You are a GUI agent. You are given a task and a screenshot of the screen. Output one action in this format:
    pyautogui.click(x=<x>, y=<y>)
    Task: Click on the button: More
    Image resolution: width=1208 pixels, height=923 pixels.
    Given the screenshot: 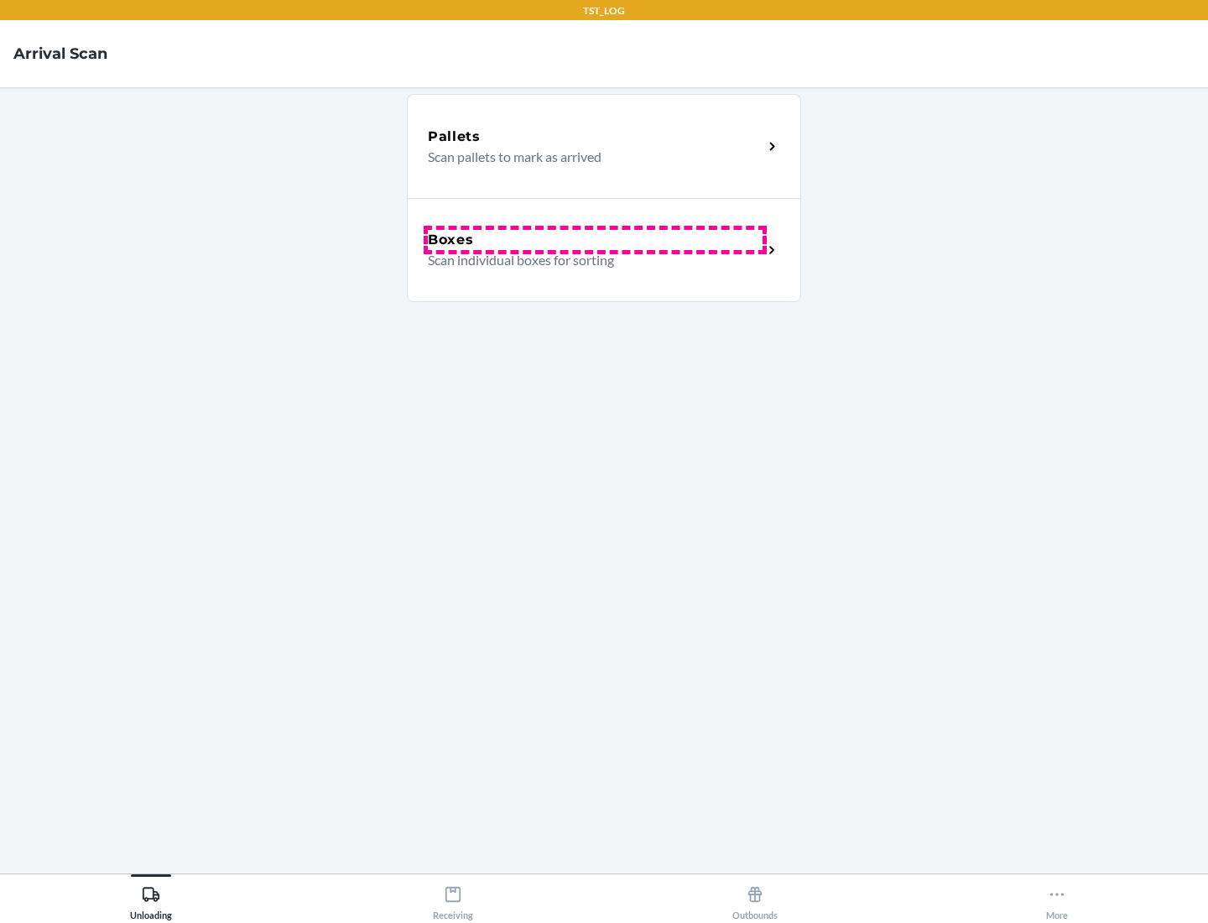 What is the action you would take?
    pyautogui.click(x=1057, y=897)
    